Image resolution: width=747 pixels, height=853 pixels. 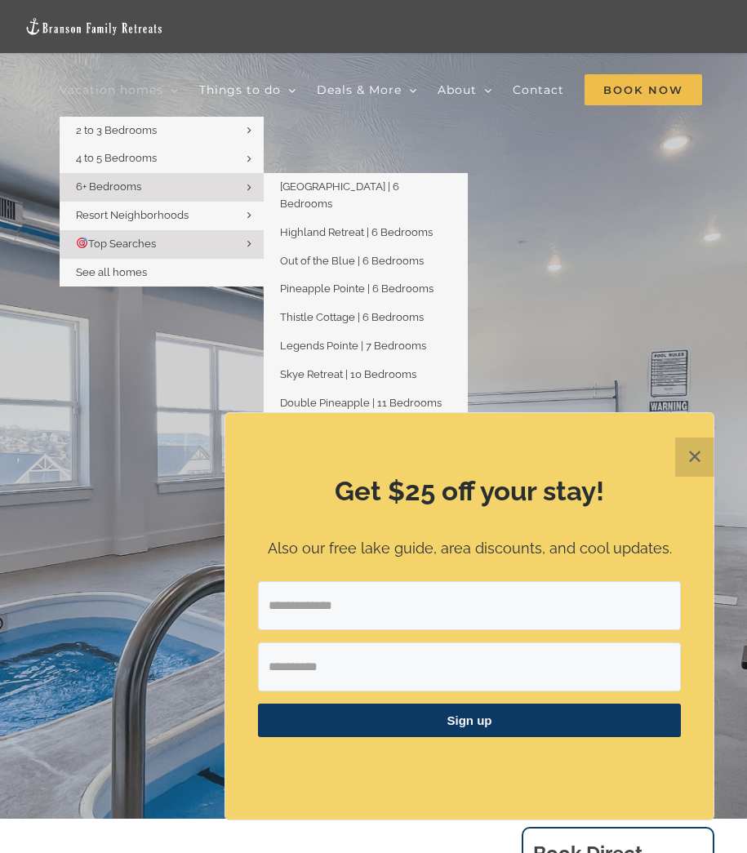 I want to click on a: Resort Neighborhoods, so click(x=162, y=216).